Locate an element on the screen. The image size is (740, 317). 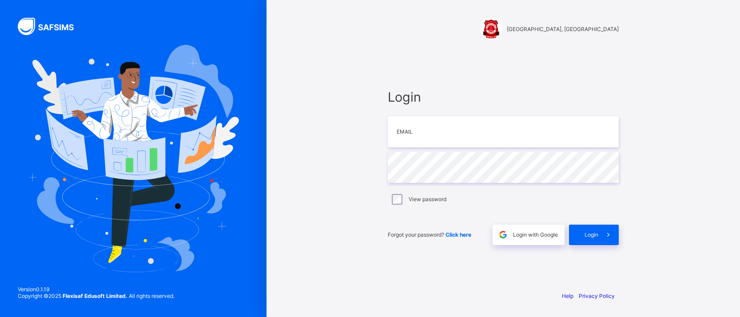
strong: Flexisaf Edusoft Limited. is located at coordinates (95, 296).